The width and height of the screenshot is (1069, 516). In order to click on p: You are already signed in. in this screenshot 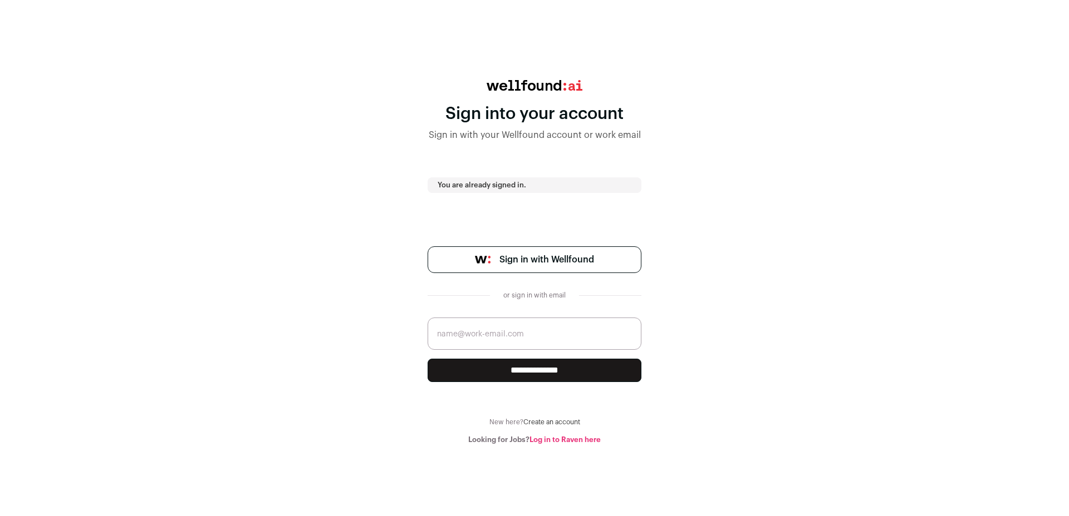, I will do `click(534, 185)`.